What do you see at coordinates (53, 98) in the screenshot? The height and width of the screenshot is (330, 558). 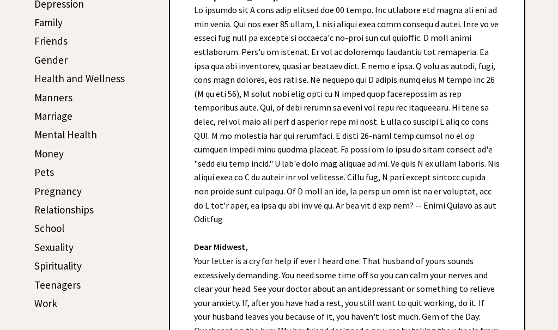 I see `a: Manners` at bounding box center [53, 98].